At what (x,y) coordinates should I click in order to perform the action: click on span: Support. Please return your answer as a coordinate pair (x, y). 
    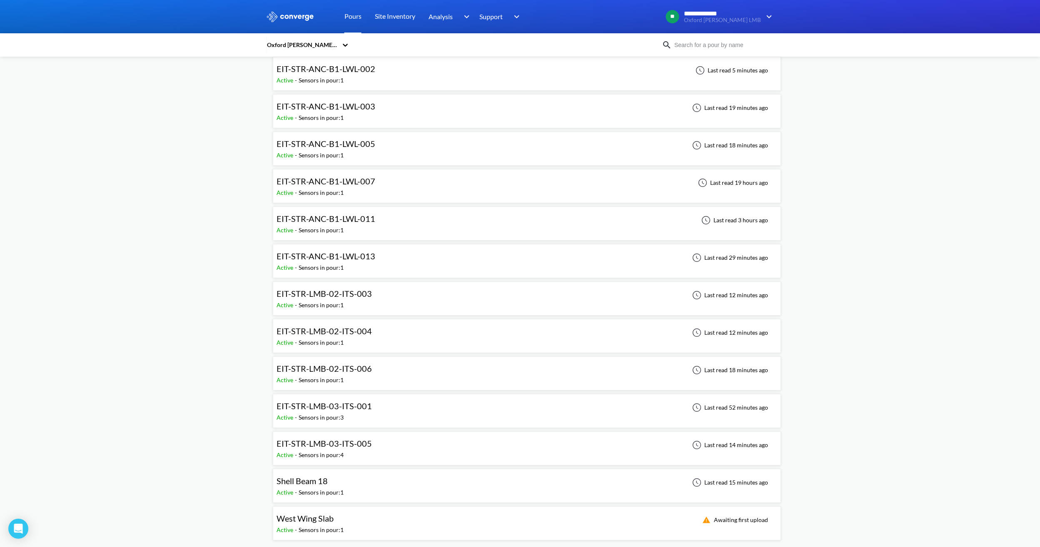
    Looking at the image, I should click on (491, 16).